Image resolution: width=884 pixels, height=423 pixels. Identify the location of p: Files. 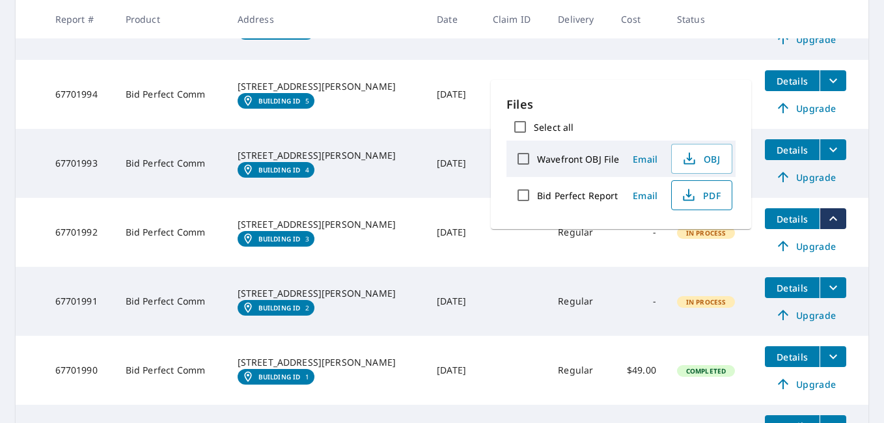
(621, 104).